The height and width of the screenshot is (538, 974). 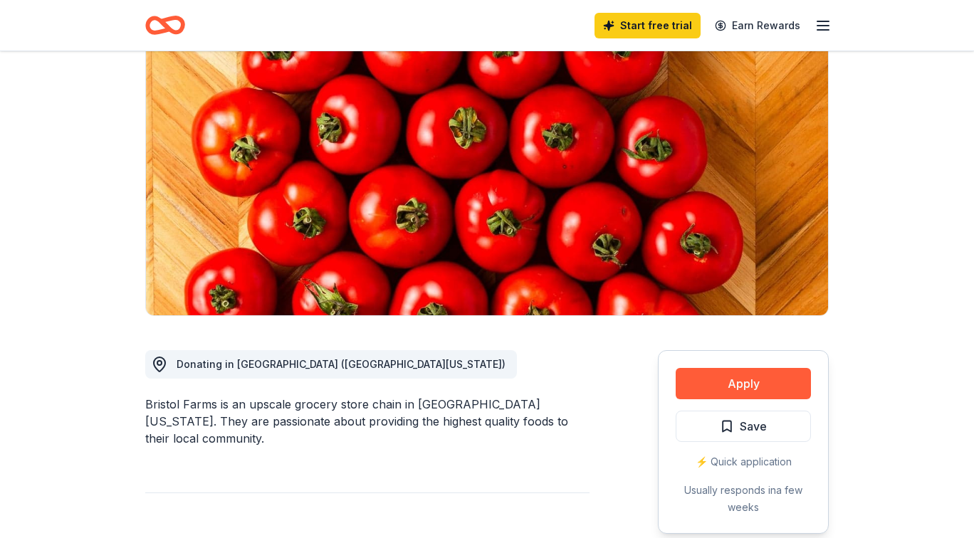 What do you see at coordinates (753, 427) in the screenshot?
I see `span: Save` at bounding box center [753, 427].